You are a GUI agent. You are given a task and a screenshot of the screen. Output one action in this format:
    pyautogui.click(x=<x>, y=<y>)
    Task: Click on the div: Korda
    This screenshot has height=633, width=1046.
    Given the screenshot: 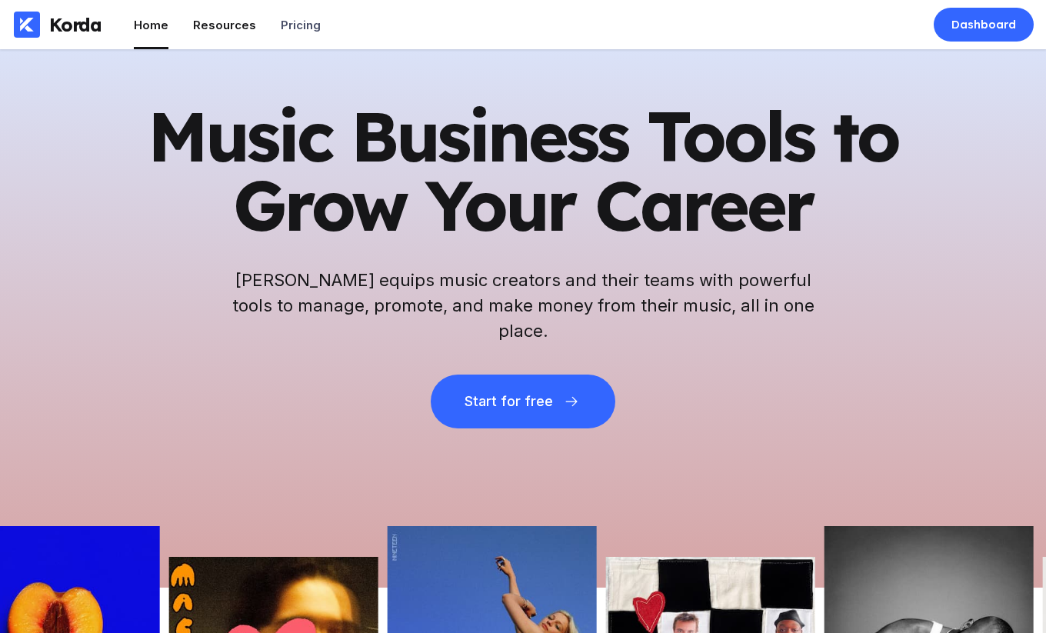 What is the action you would take?
    pyautogui.click(x=75, y=25)
    